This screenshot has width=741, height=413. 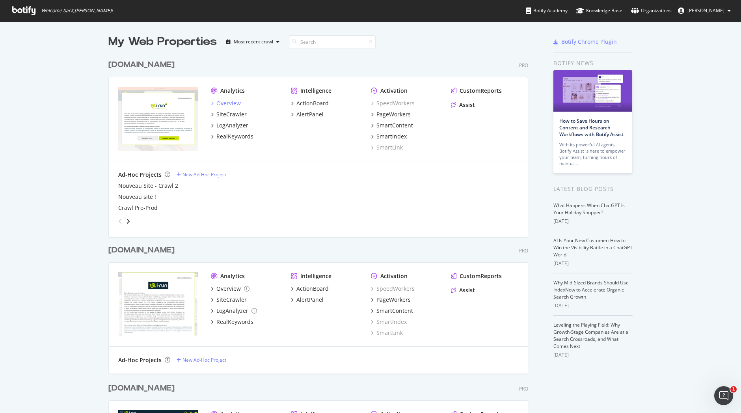 I want to click on div: With its powerful AI agents, Botify Assist is here to empower your team, turning hours of manual…, so click(x=593, y=154).